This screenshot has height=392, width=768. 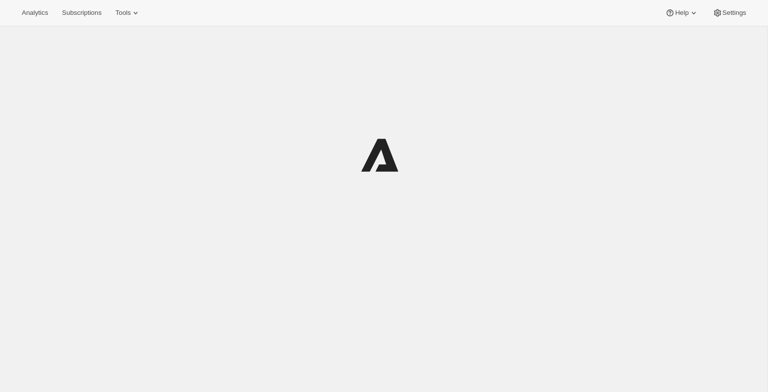 What do you see at coordinates (82, 13) in the screenshot?
I see `button: Subscriptions` at bounding box center [82, 13].